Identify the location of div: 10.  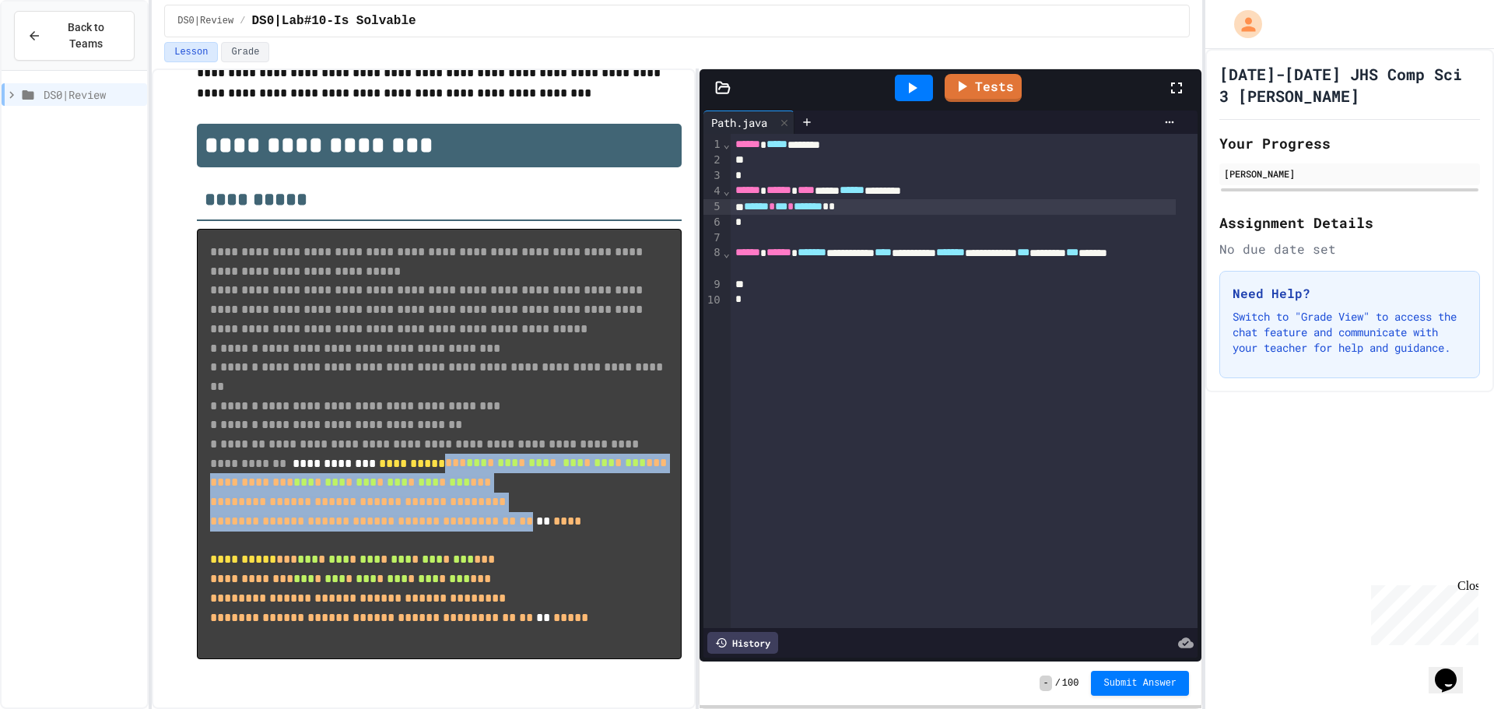
(713, 300).